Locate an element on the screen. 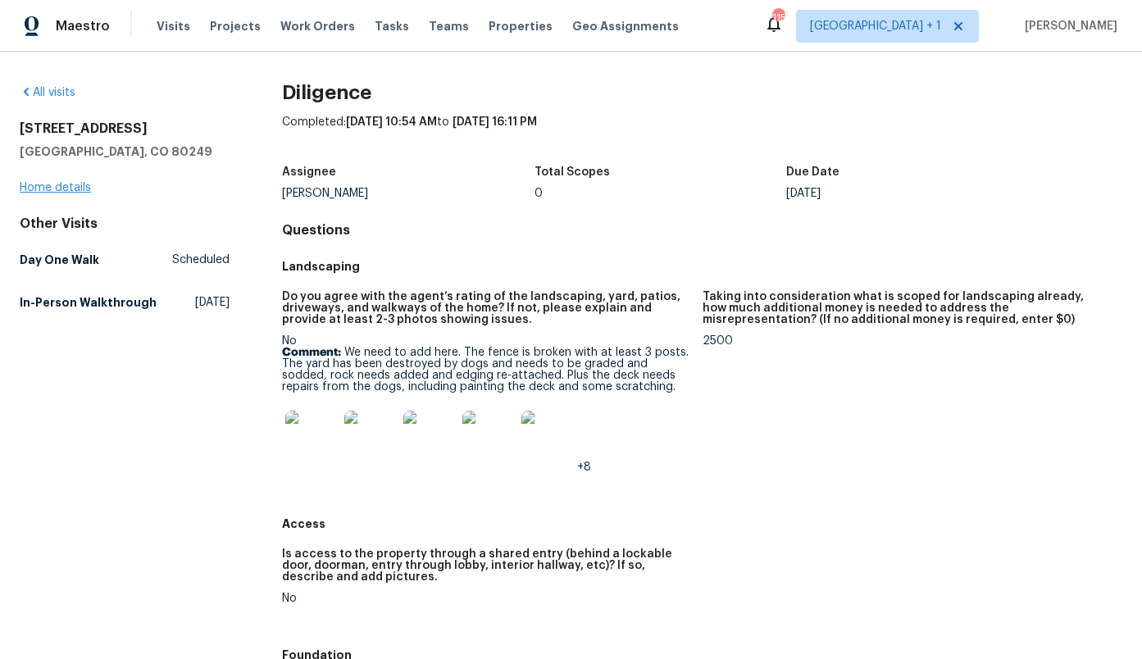 The width and height of the screenshot is (1142, 659). h4: Questions is located at coordinates (702, 230).